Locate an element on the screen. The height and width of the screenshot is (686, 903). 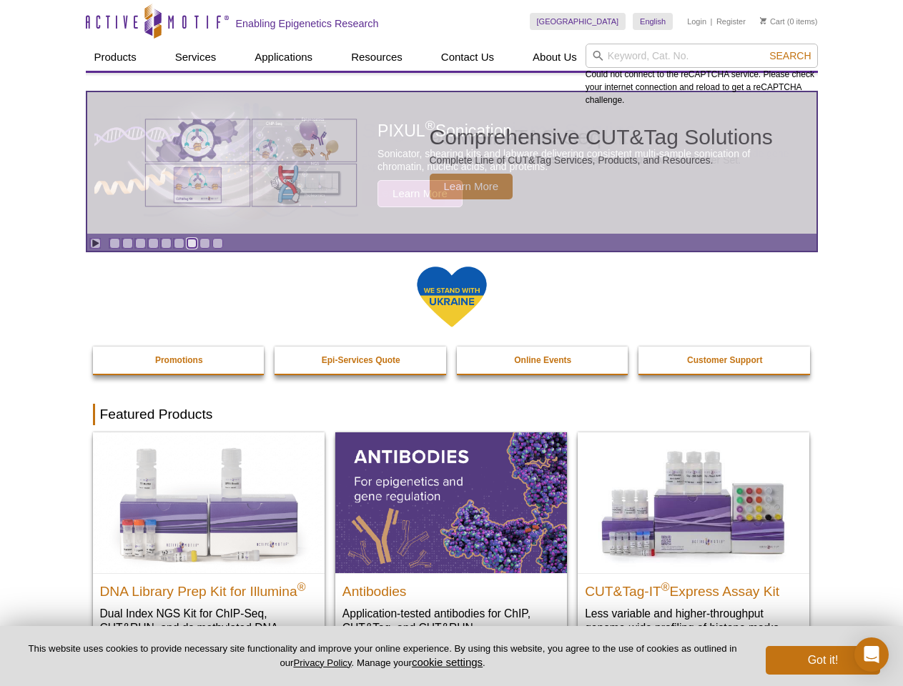
div: Open Intercom Messenger is located at coordinates (872, 655).